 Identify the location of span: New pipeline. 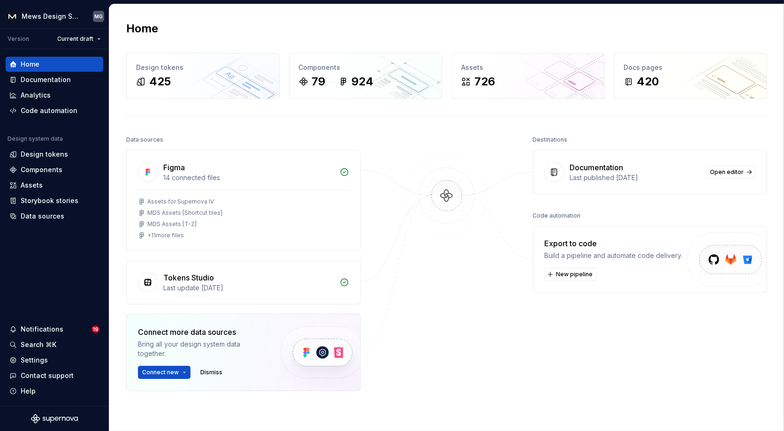
(575, 275).